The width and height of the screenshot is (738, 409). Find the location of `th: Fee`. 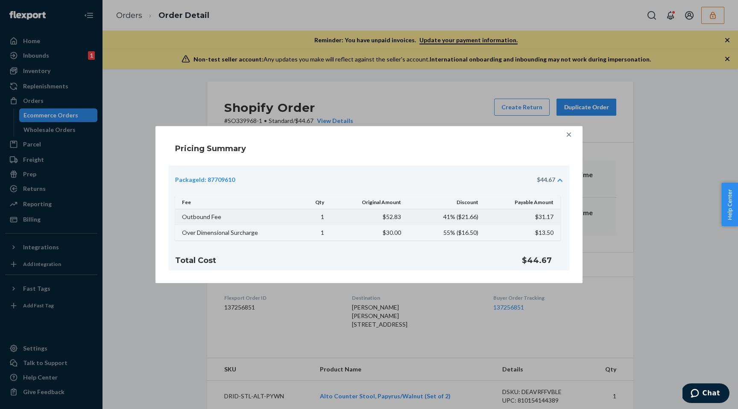

th: Fee is located at coordinates (233, 202).